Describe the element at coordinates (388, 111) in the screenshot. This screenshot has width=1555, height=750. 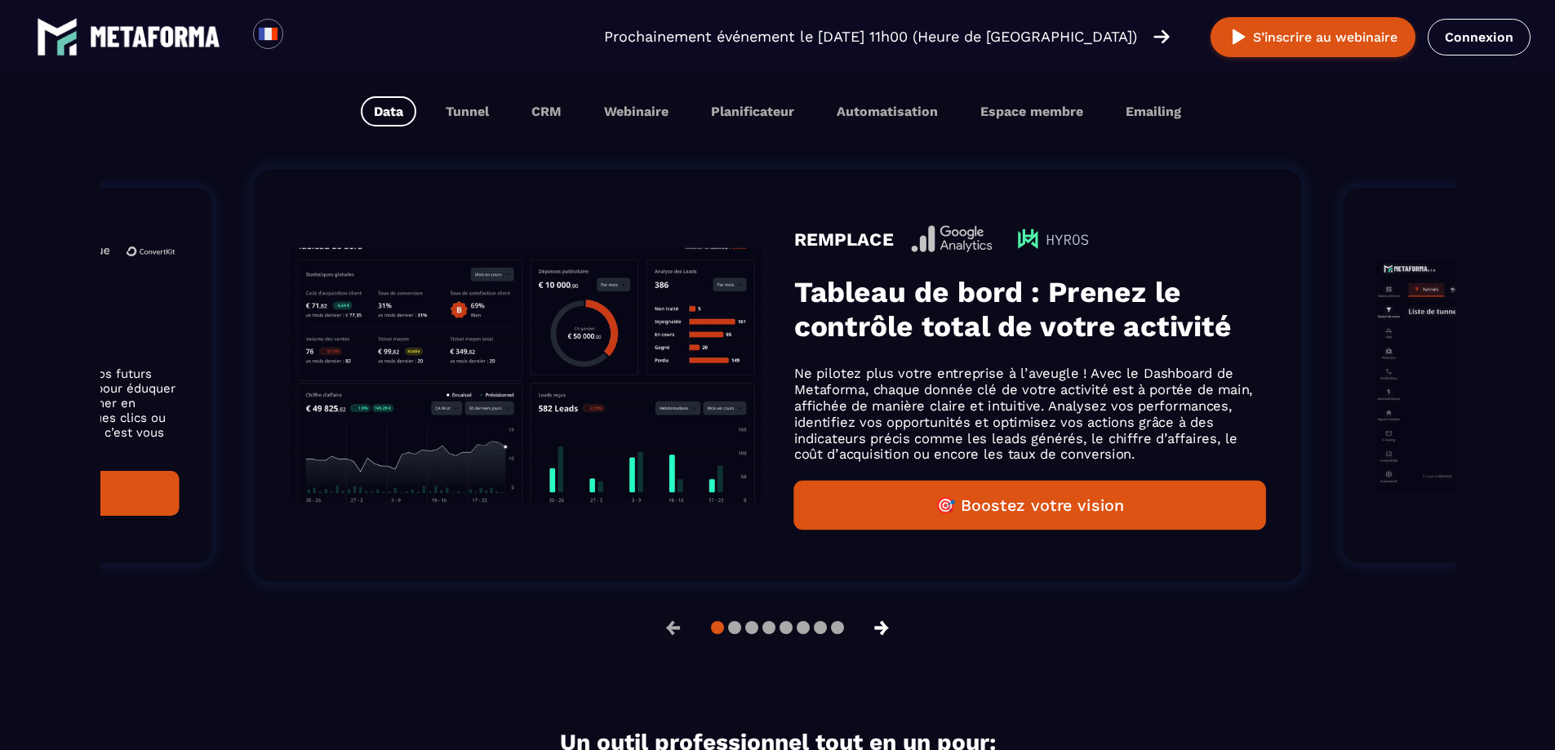
I see `button: Data` at that location.